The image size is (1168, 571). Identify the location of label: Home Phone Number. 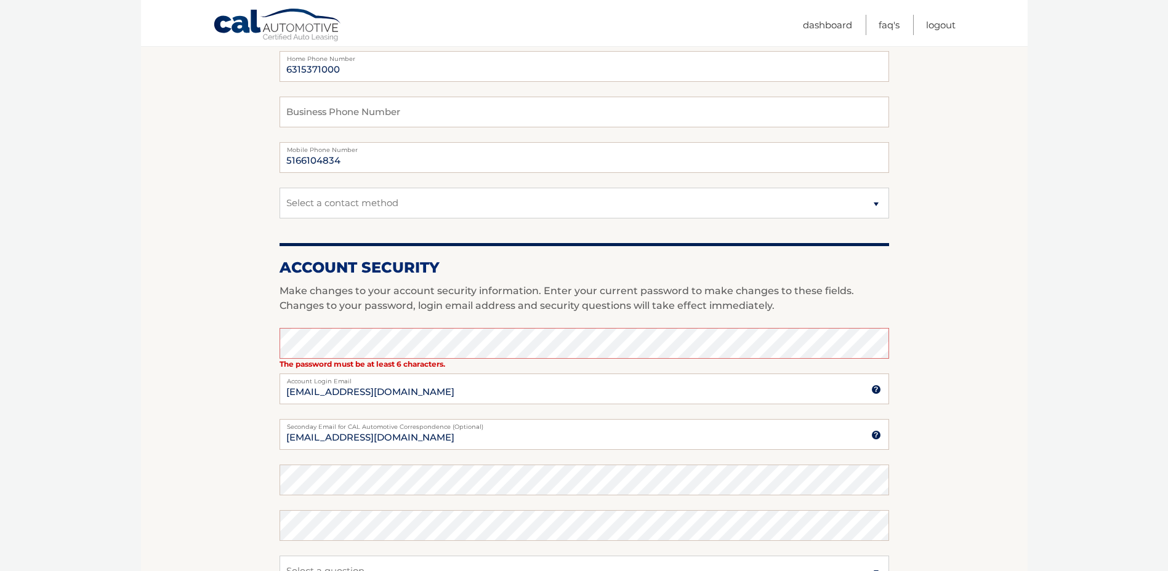
(584, 56).